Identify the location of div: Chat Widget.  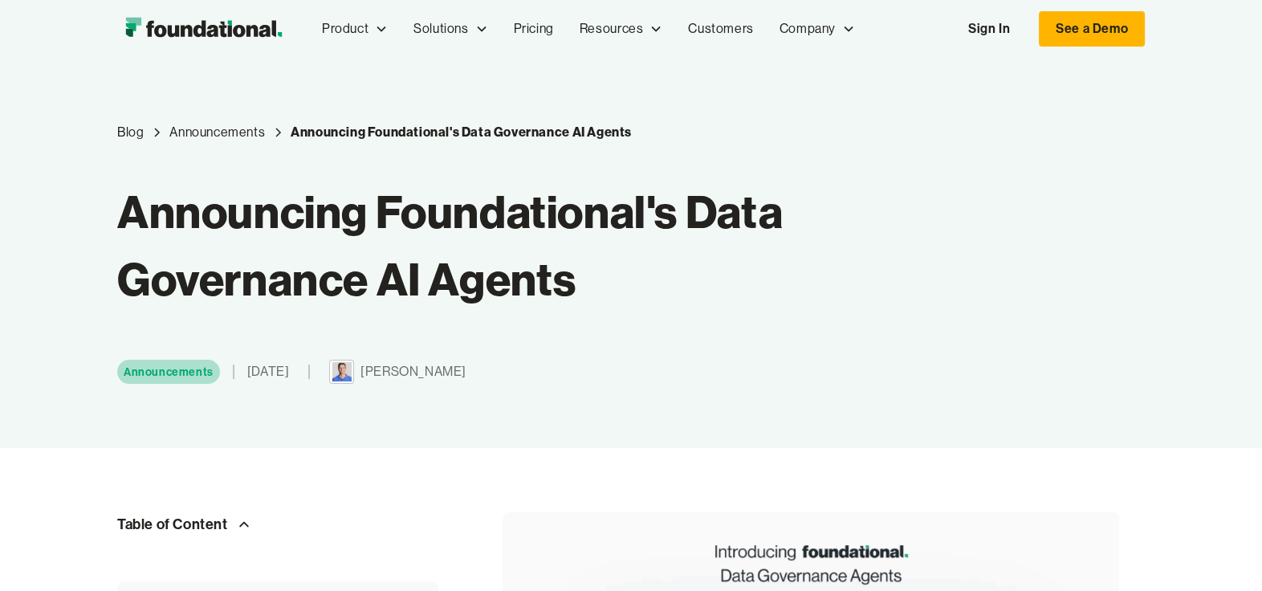
(1222, 553).